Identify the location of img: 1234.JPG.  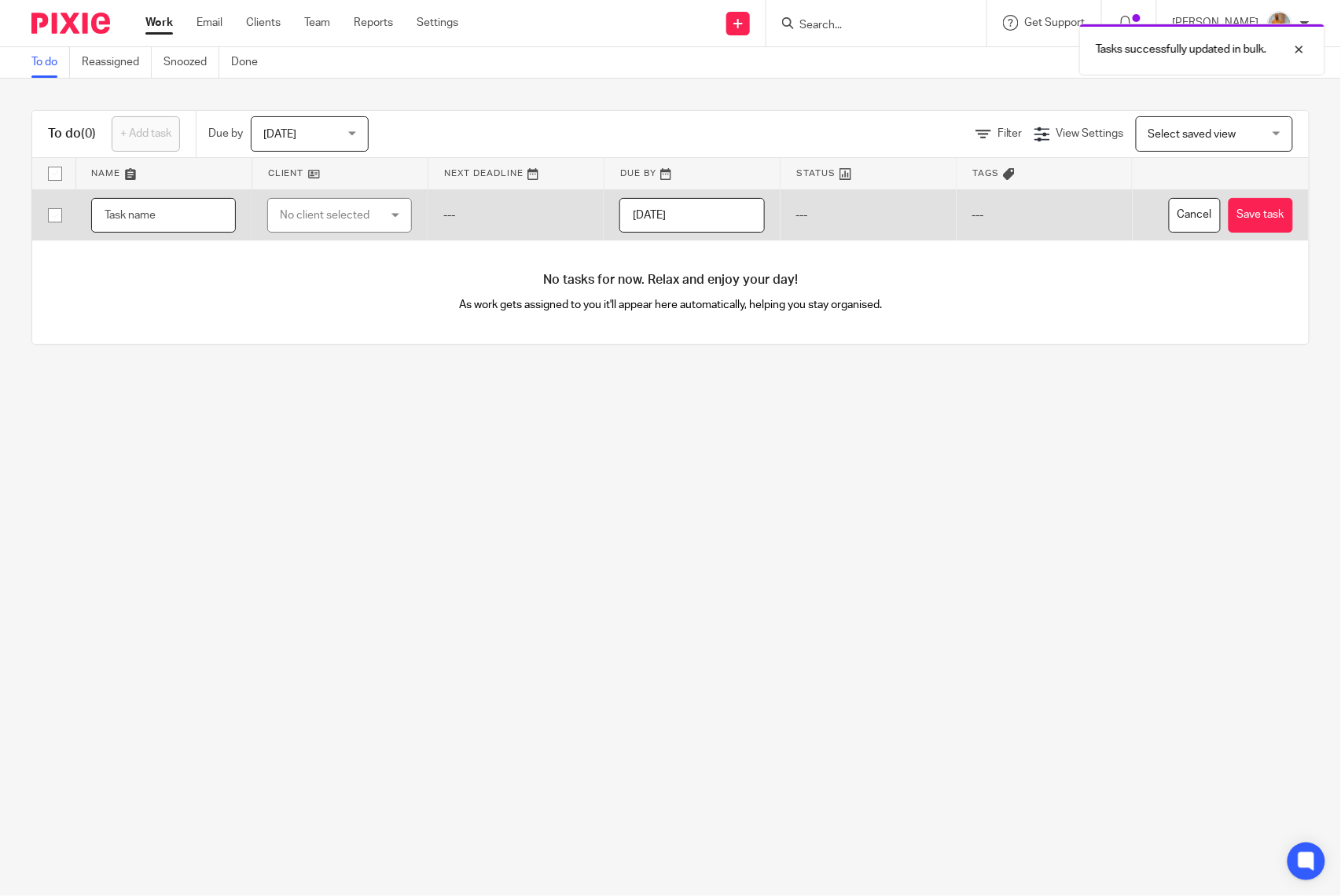
(1280, 24).